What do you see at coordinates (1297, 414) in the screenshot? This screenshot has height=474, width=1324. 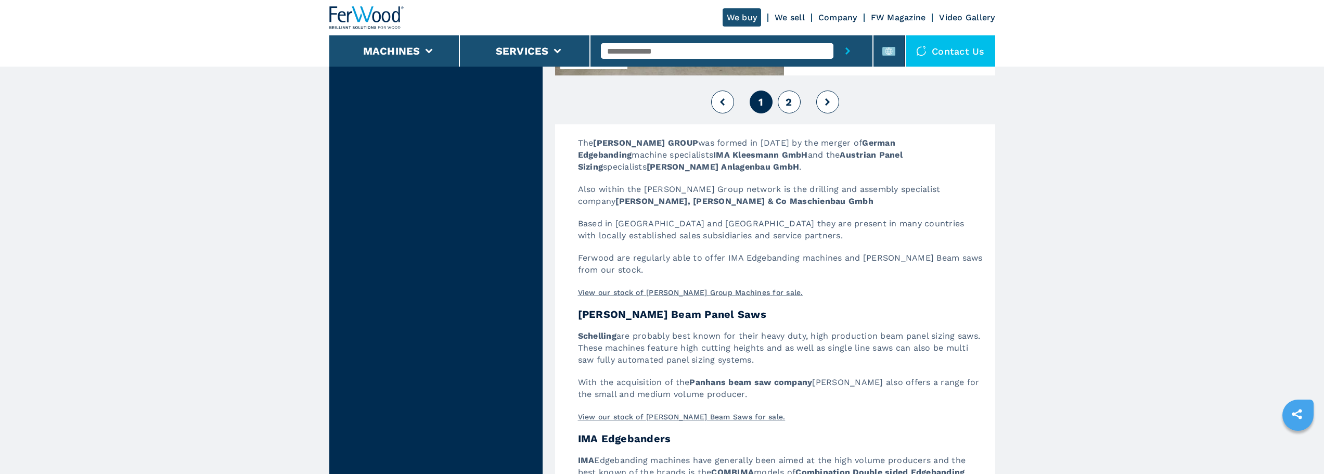 I see `a: sharethis` at bounding box center [1297, 414].